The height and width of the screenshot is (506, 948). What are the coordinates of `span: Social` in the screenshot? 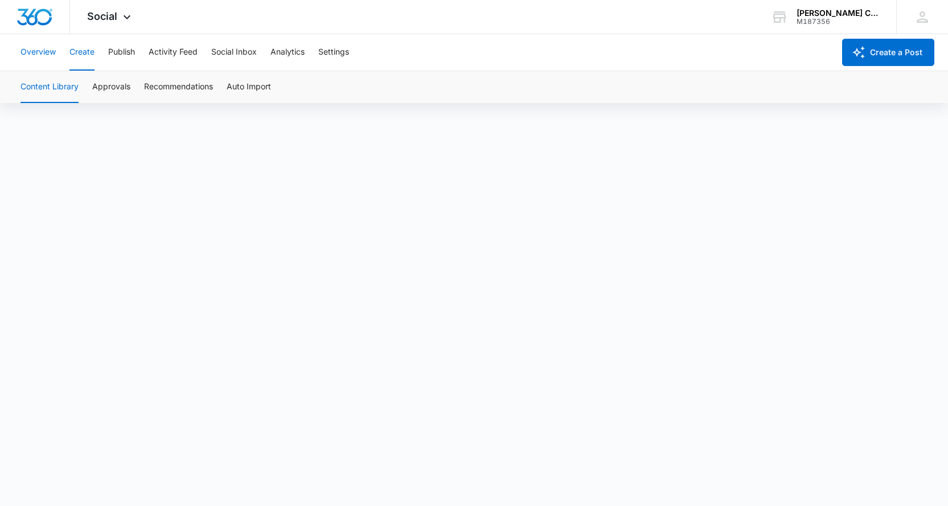 It's located at (102, 16).